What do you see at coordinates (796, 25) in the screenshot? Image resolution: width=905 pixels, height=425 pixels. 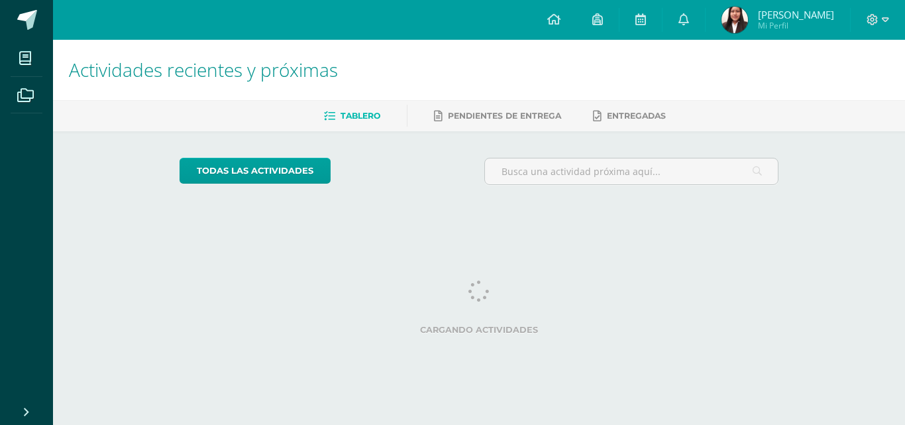 I see `span: Mi Perfil` at bounding box center [796, 25].